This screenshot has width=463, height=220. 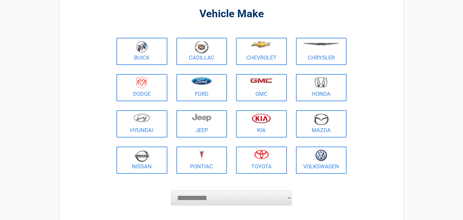 I want to click on a: Chrysler, so click(x=322, y=51).